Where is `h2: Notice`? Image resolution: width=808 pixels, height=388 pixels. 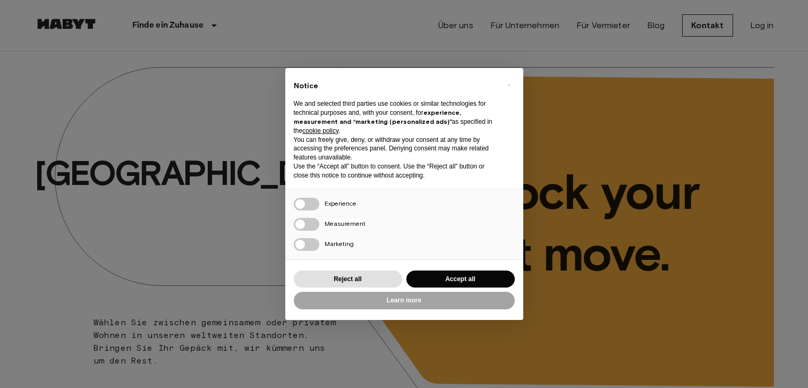 h2: Notice is located at coordinates (396, 86).